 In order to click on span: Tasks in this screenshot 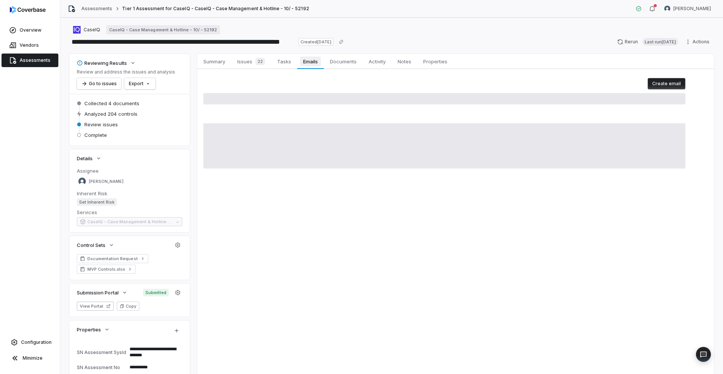, I will do `click(284, 61)`.